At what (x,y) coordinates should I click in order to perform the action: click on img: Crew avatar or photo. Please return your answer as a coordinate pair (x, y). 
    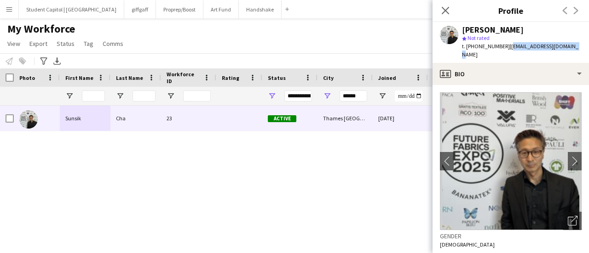
    Looking at the image, I should click on (510, 161).